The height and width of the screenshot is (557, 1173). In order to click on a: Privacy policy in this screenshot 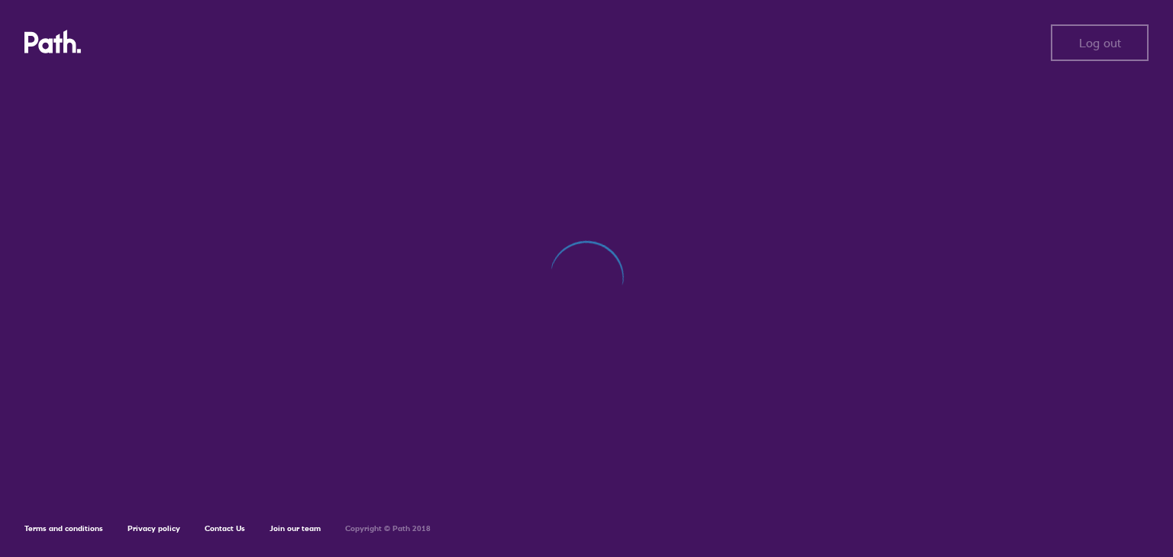, I will do `click(153, 528)`.